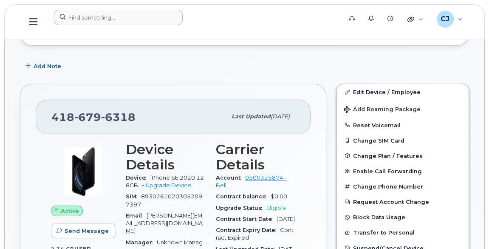 Image resolution: width=489 pixels, height=249 pixels. Describe the element at coordinates (403, 140) in the screenshot. I see `button: Change SIM Card` at that location.